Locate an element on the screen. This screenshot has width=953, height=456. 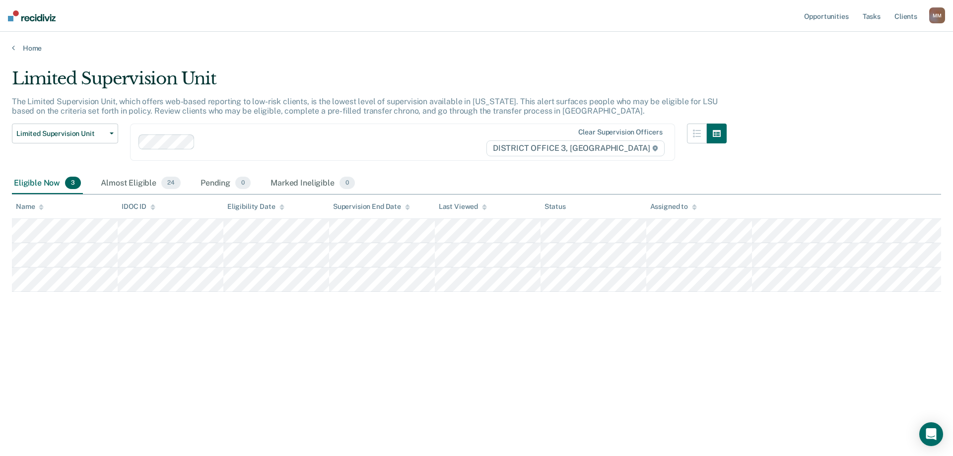
div: Eligible Now3 is located at coordinates (47, 184).